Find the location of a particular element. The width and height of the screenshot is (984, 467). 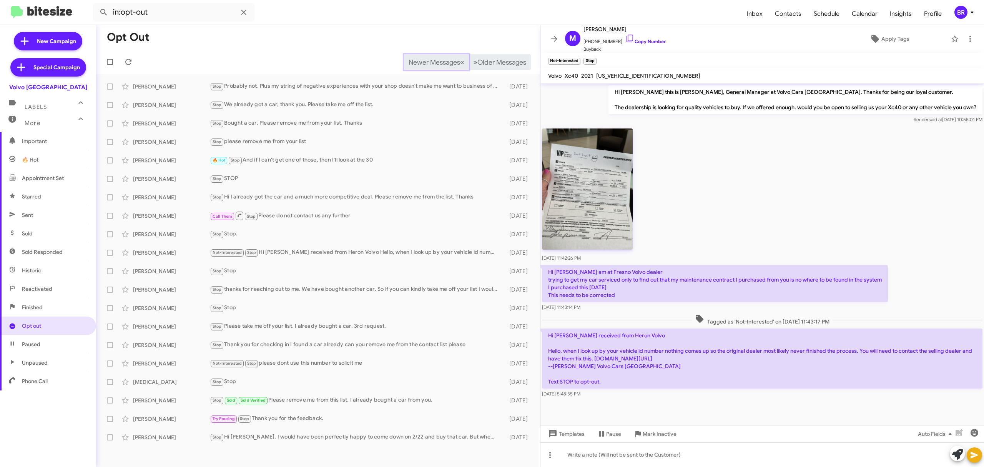

a: New Campaign is located at coordinates (48, 41).